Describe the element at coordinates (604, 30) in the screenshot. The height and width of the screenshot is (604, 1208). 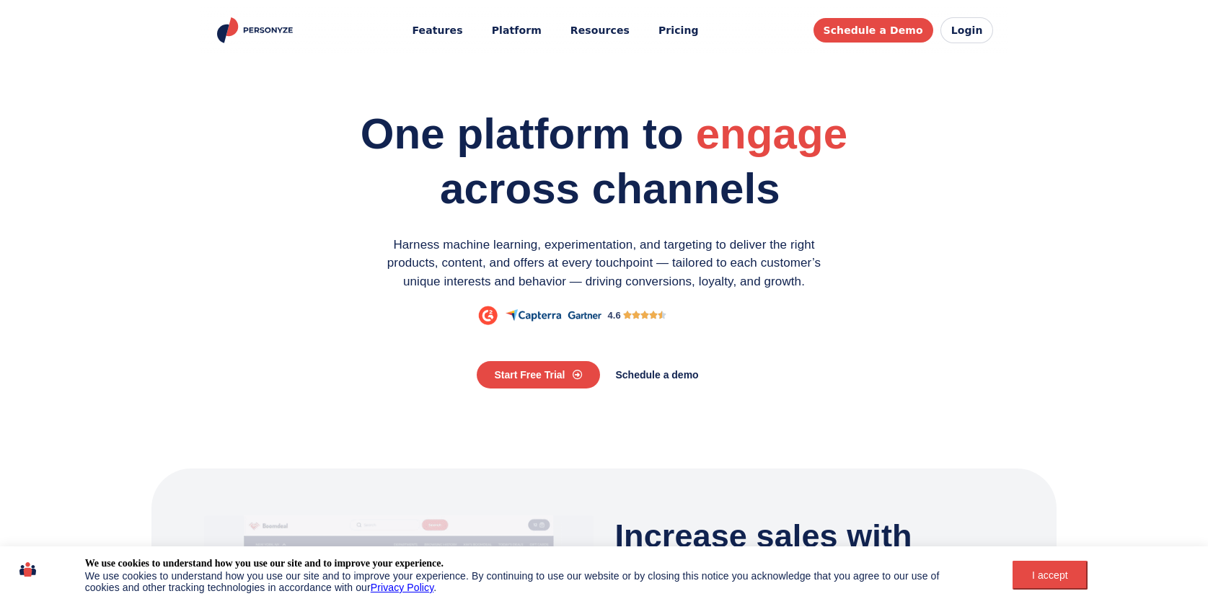
I see `header: Personyze site header` at that location.